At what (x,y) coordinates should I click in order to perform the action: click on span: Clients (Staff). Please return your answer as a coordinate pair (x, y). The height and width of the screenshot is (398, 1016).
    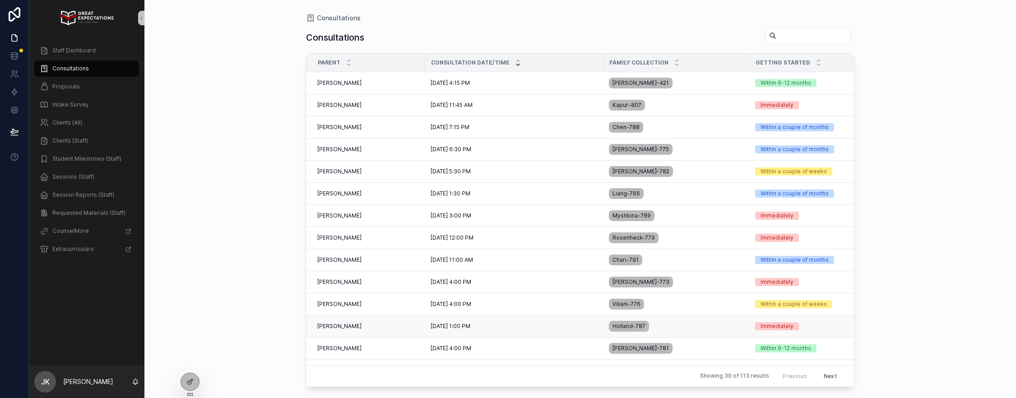
    Looking at the image, I should click on (70, 141).